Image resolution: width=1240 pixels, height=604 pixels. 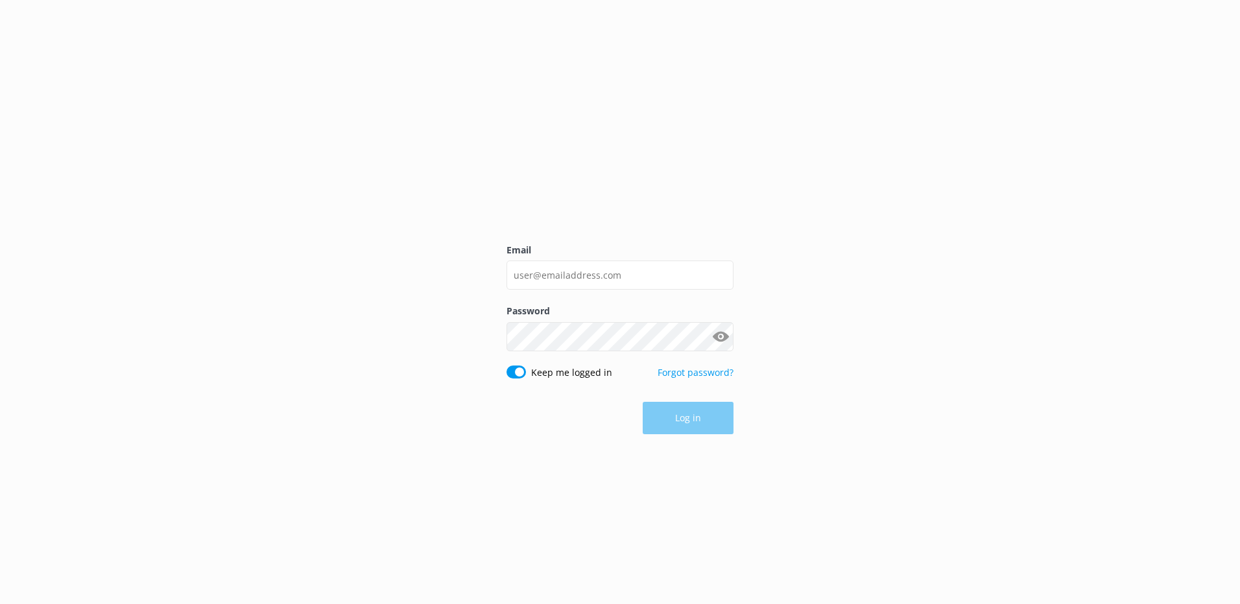 What do you see at coordinates (720, 337) in the screenshot?
I see `button: Show password` at bounding box center [720, 337].